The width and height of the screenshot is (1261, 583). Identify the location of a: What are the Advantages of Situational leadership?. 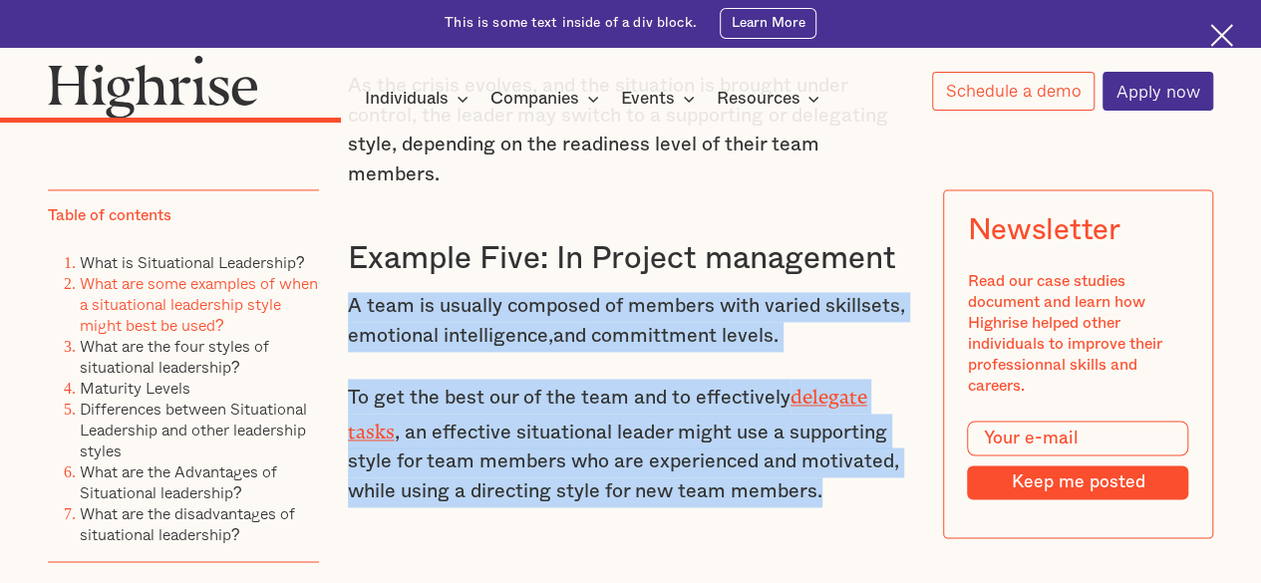
(178, 481).